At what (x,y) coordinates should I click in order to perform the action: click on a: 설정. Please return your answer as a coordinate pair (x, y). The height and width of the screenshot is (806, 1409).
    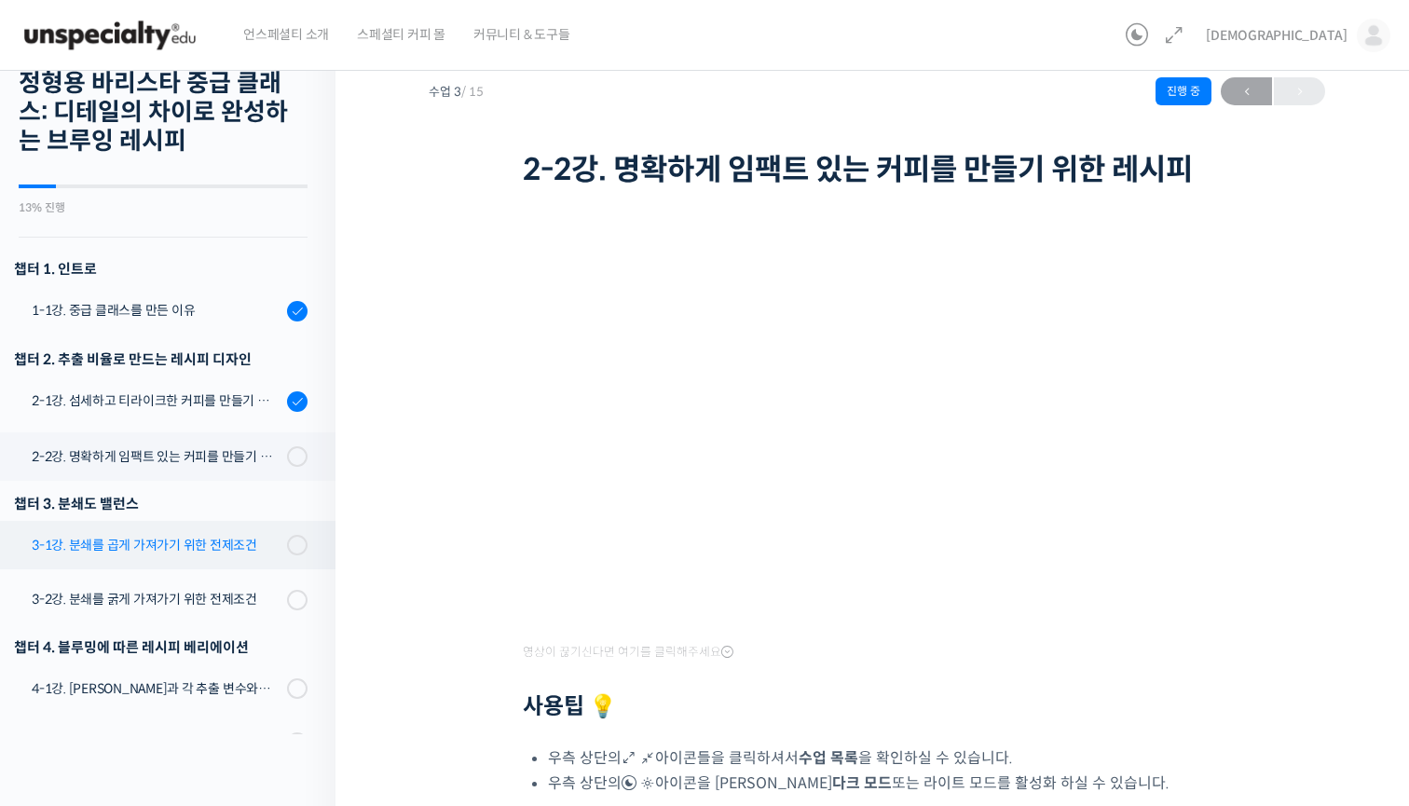
    Looking at the image, I should click on (299, 614).